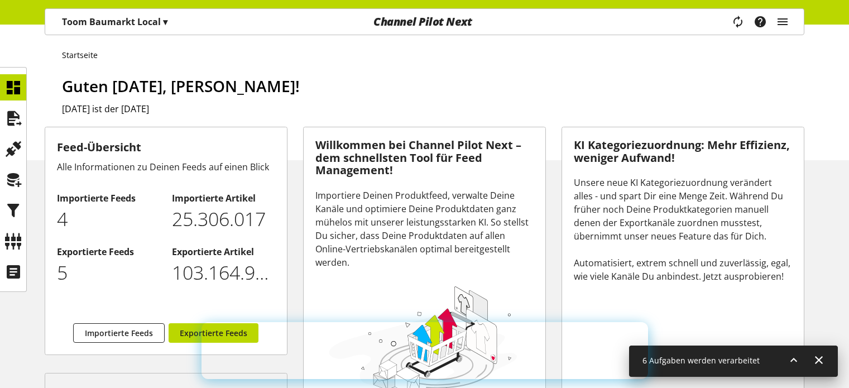  What do you see at coordinates (424, 22) in the screenshot?
I see `nav: main navigation` at bounding box center [424, 22].